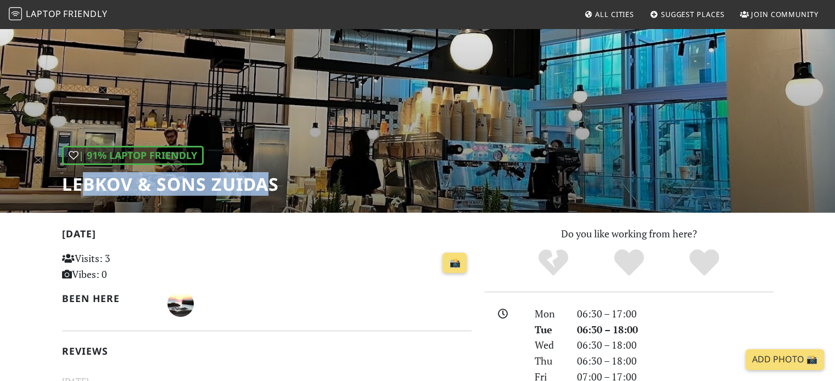 The width and height of the screenshot is (835, 381). I want to click on span: Suggest Places, so click(693, 14).